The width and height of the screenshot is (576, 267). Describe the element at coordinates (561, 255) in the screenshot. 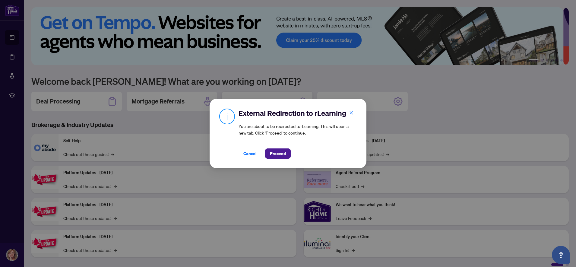

I see `button: Open asap` at that location.